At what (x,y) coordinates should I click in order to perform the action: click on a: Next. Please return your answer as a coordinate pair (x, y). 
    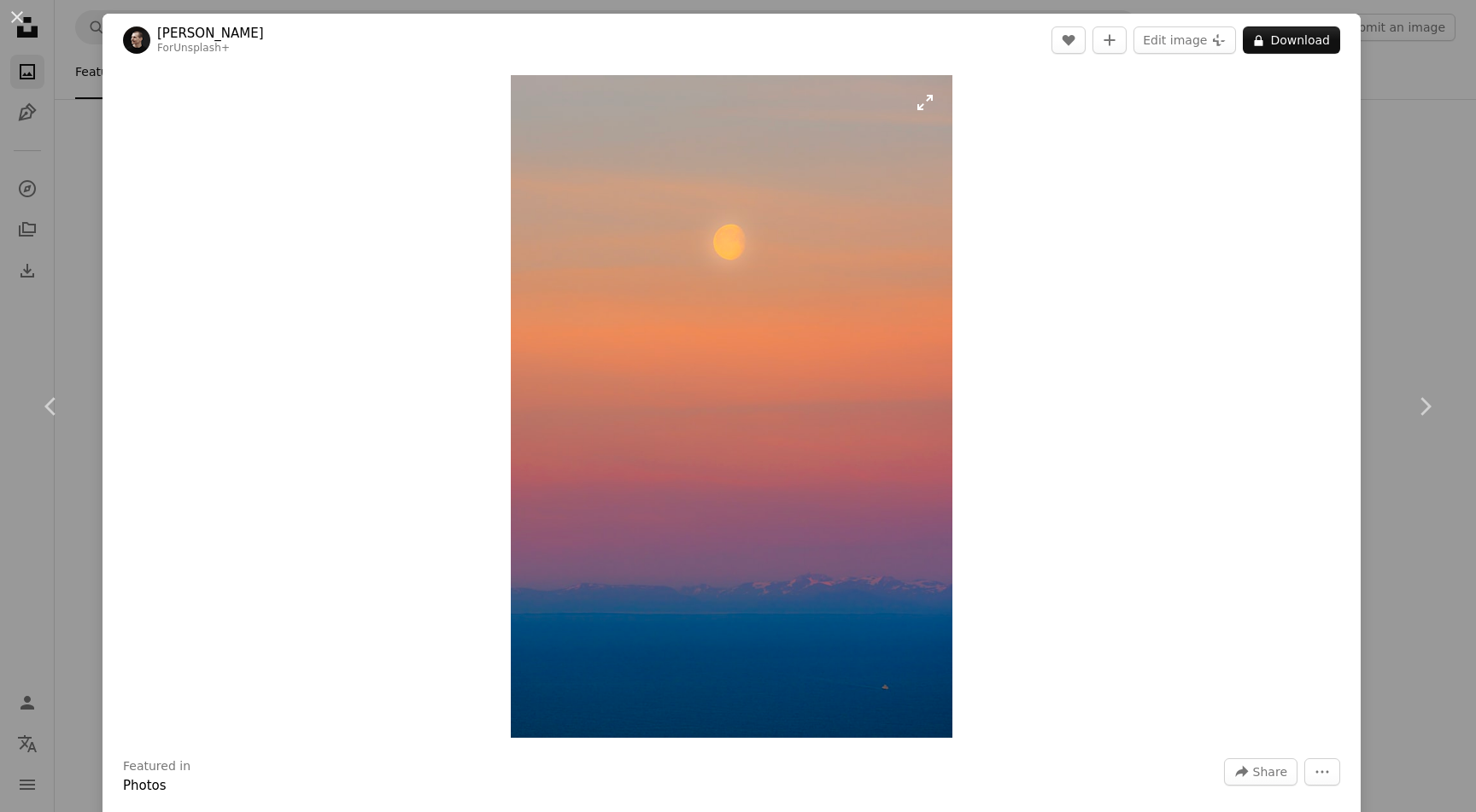
    Looking at the image, I should click on (1425, 406).